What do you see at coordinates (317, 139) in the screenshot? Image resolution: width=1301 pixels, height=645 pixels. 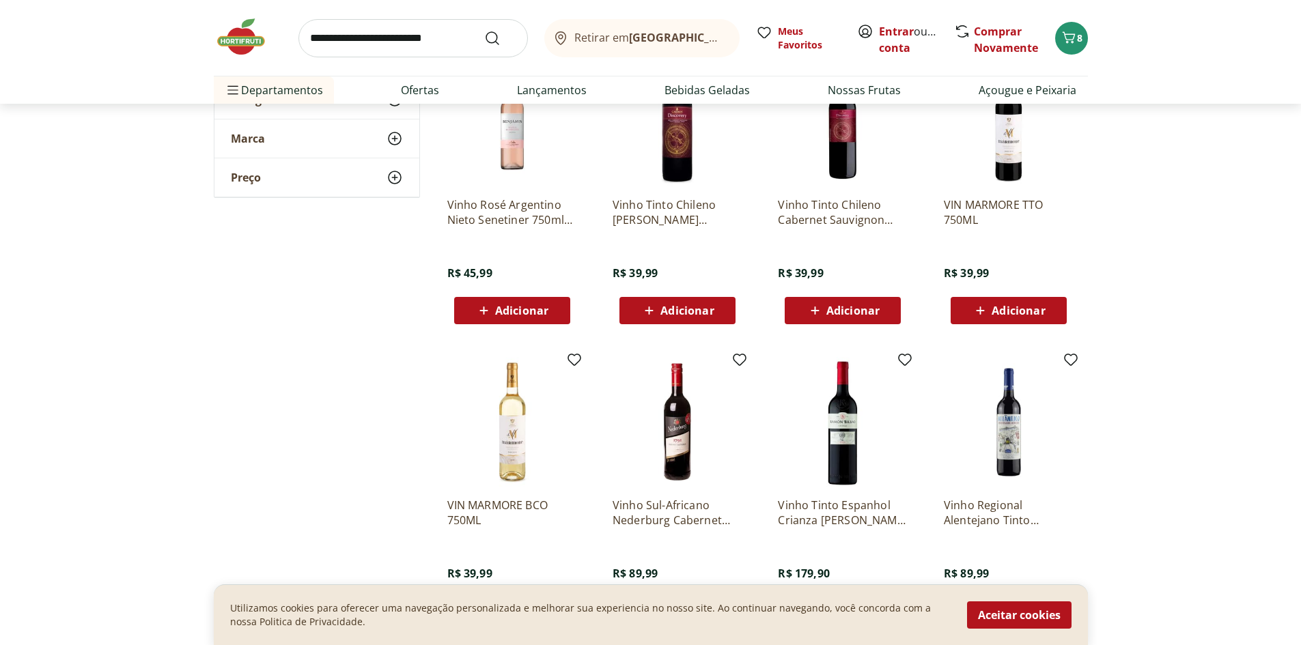 I see `button: Marca` at bounding box center [317, 139].